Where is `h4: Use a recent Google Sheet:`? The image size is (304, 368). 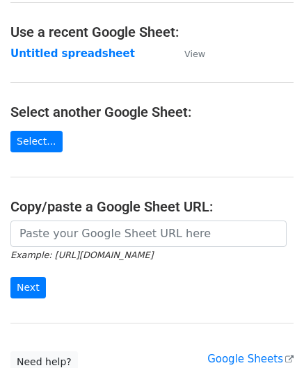
h4: Use a recent Google Sheet: is located at coordinates (152, 32).